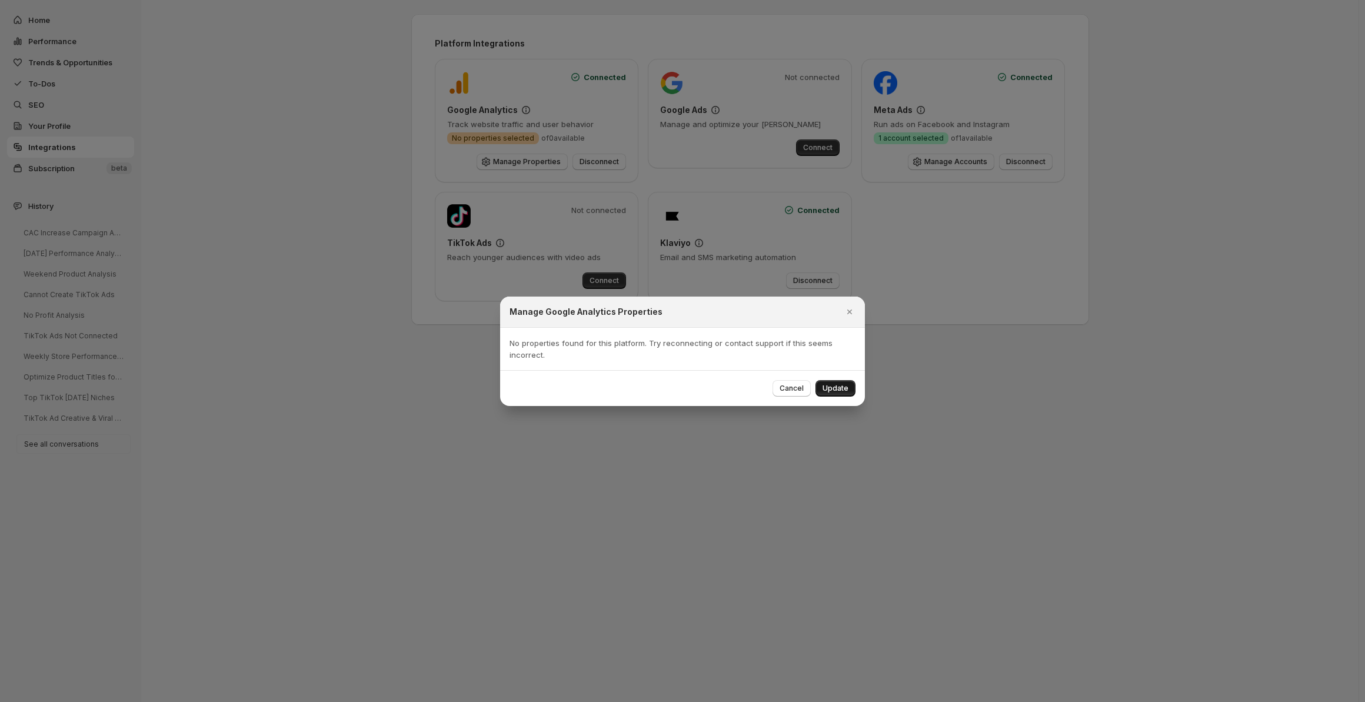 The image size is (1365, 702). Describe the element at coordinates (586, 312) in the screenshot. I see `h2: Manage Google Analytics Properties` at that location.